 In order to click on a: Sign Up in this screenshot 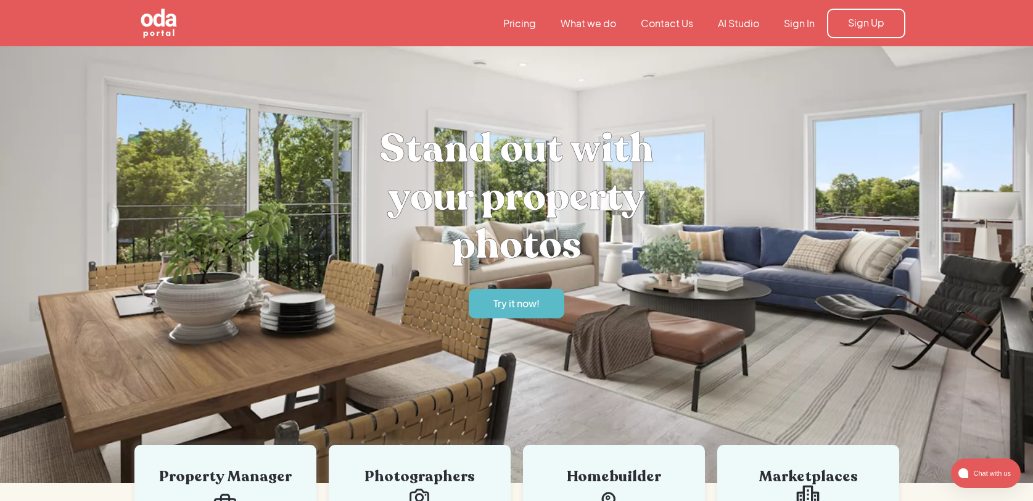, I will do `click(866, 23)`.